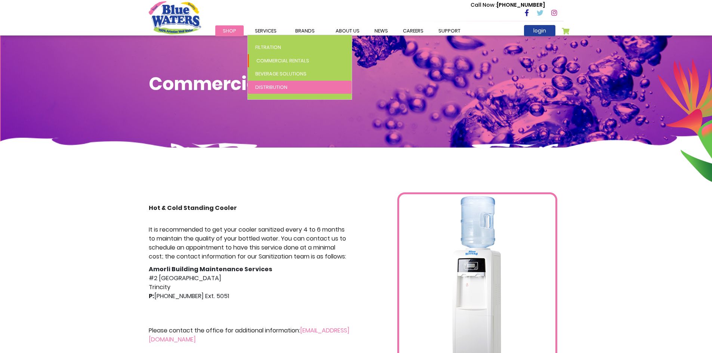 The image size is (712, 353). Describe the element at coordinates (250, 243) in the screenshot. I see `p: It is recommended to get your cooler sanitized every 4 to 6 months to maintain the quality of you...` at that location.